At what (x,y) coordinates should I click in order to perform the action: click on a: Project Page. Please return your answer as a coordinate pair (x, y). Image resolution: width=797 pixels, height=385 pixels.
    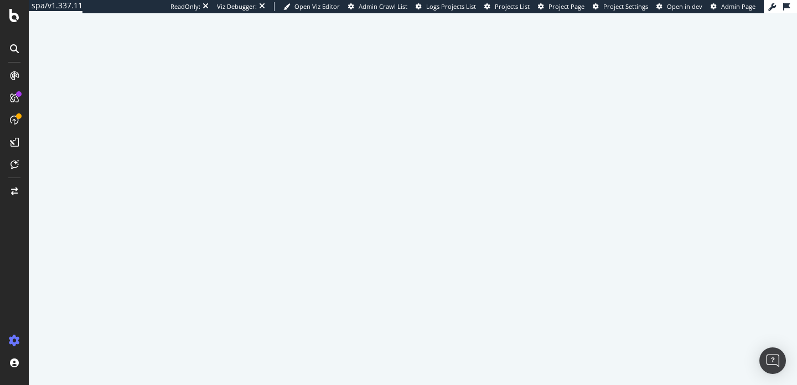
    Looking at the image, I should click on (561, 7).